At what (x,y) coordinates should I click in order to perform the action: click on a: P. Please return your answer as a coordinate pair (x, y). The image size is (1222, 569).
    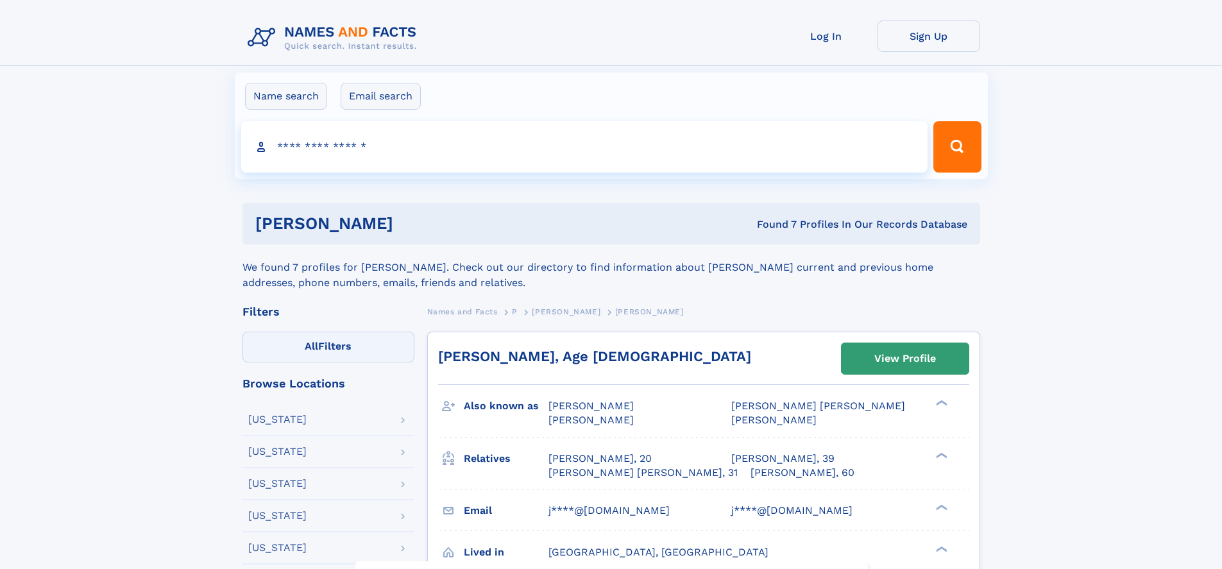
    Looking at the image, I should click on (514, 311).